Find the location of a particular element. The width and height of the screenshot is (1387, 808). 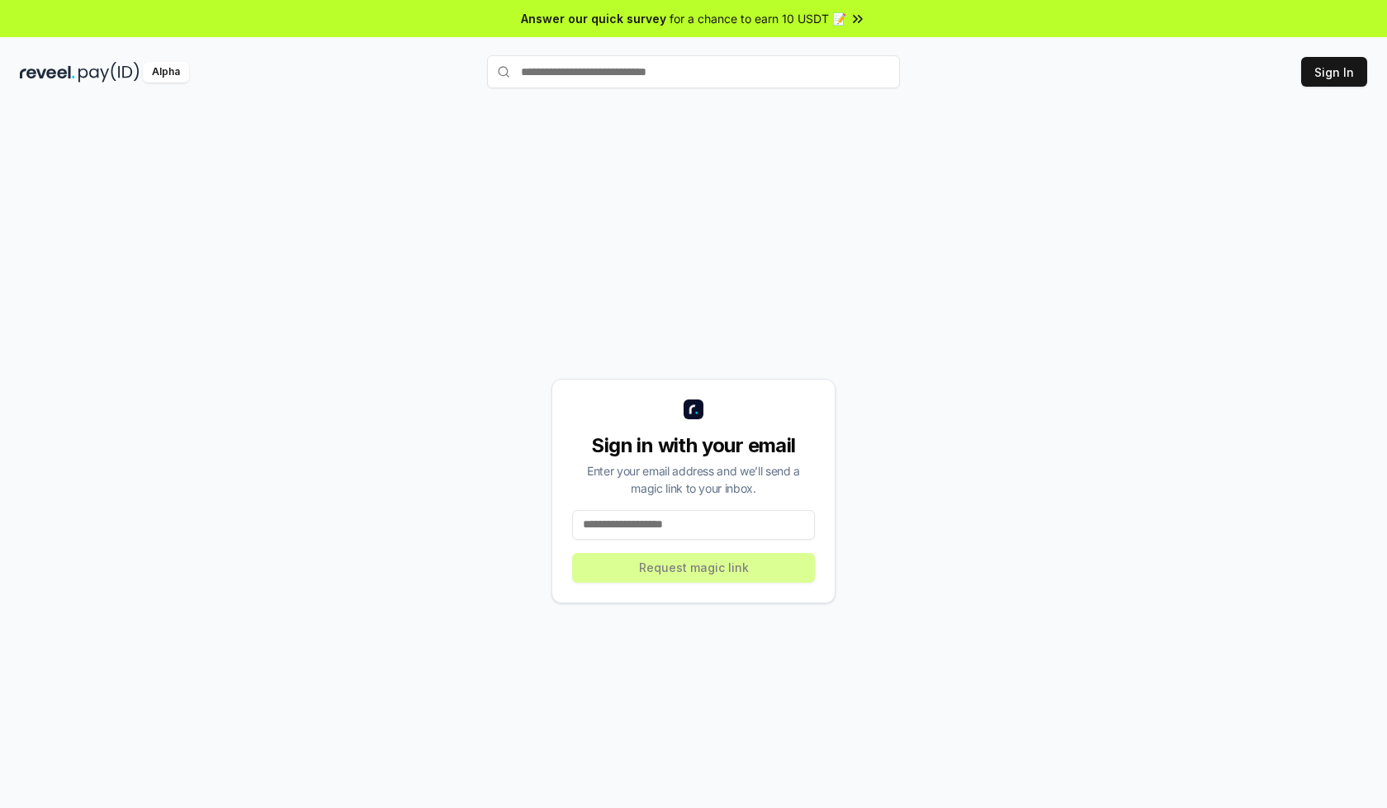

button: Sign In is located at coordinates (1334, 72).